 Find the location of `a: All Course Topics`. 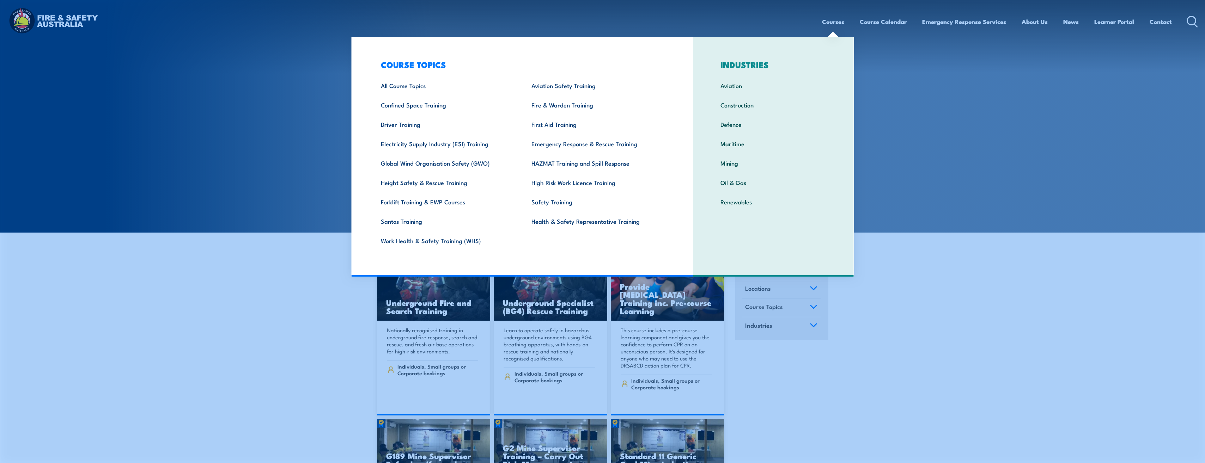

a: All Course Topics is located at coordinates (445, 85).